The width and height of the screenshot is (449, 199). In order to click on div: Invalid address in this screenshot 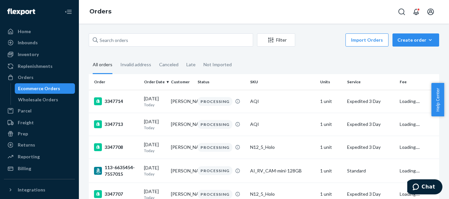, I will do `click(136, 65)`.